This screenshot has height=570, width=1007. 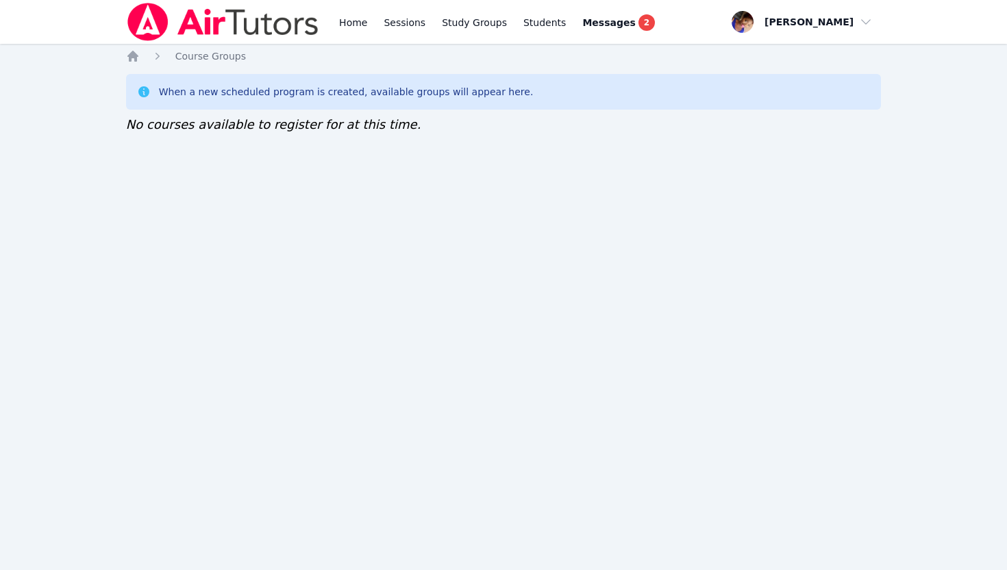 What do you see at coordinates (646, 23) in the screenshot?
I see `span: 2` at bounding box center [646, 23].